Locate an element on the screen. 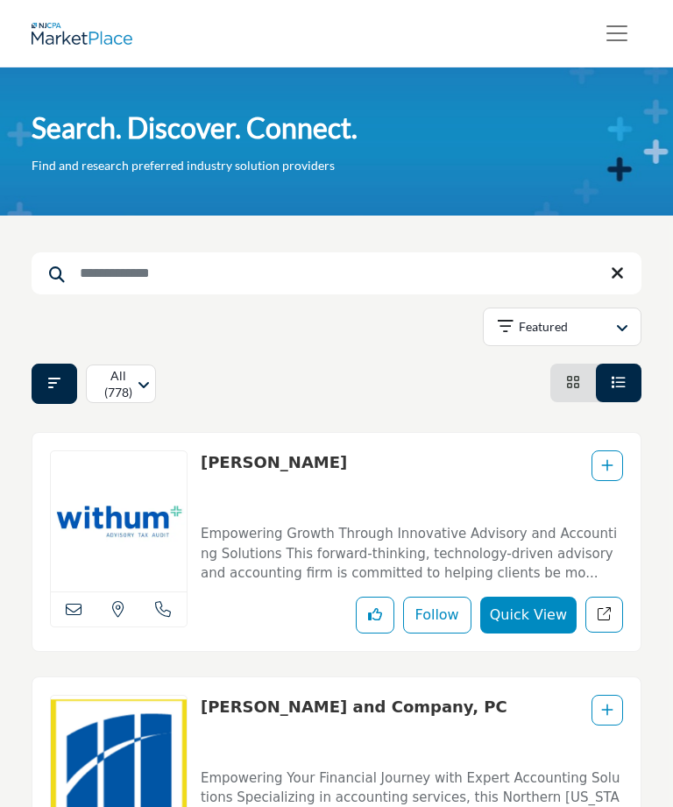 Image resolution: width=673 pixels, height=807 pixels. button: Featured is located at coordinates (562, 327).